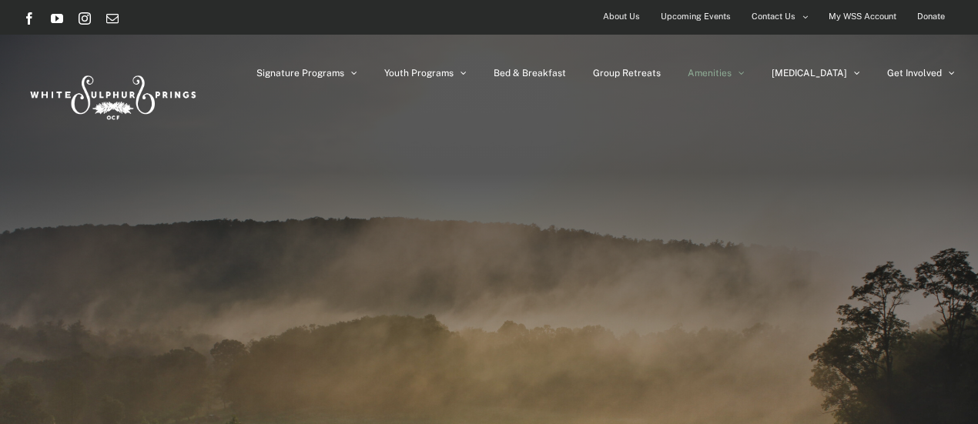 This screenshot has height=424, width=978. What do you see at coordinates (773, 16) in the screenshot?
I see `span: Contact Us` at bounding box center [773, 16].